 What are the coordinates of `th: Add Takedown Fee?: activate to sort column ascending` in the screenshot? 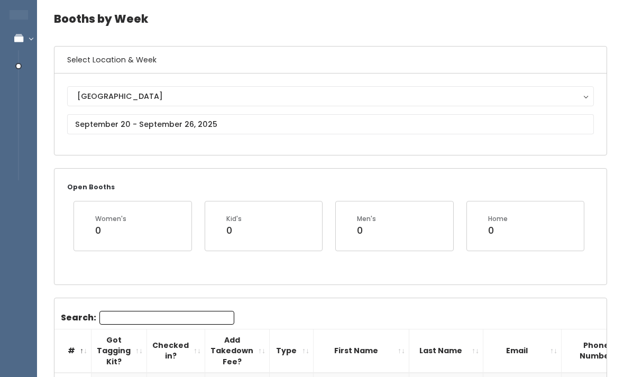 It's located at (237, 351).